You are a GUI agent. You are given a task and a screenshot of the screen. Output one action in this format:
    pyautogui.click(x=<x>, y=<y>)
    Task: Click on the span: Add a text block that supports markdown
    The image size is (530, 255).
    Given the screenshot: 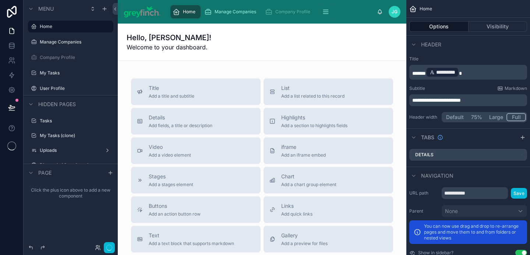 What is the action you would take?
    pyautogui.click(x=191, y=243)
    